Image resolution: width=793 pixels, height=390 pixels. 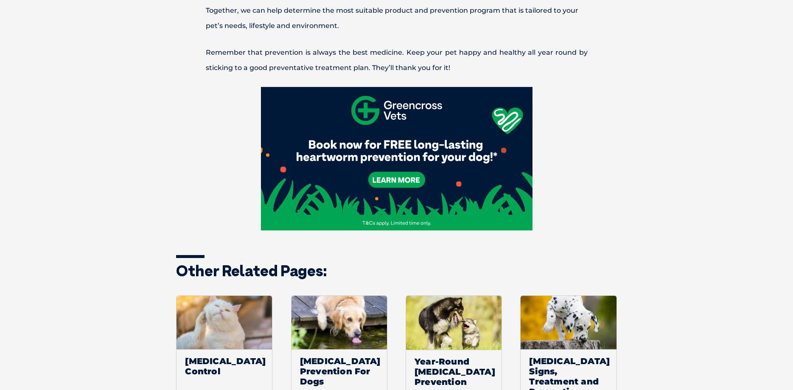 I want to click on img: Default Thumbnail, so click(x=454, y=322).